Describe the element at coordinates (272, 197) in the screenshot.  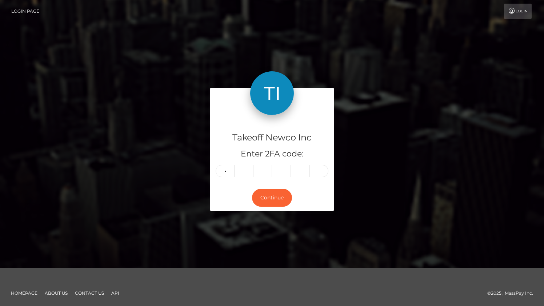
I see `button: Continue` at that location.